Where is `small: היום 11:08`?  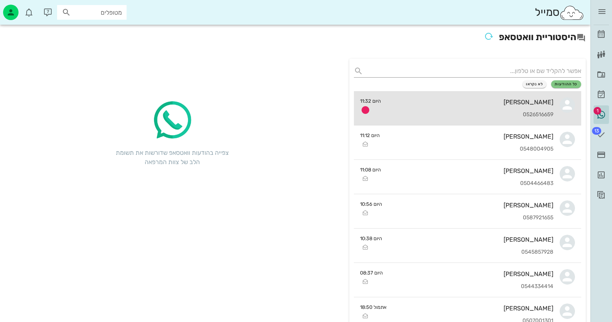
small: היום 11:08 is located at coordinates (370, 169).